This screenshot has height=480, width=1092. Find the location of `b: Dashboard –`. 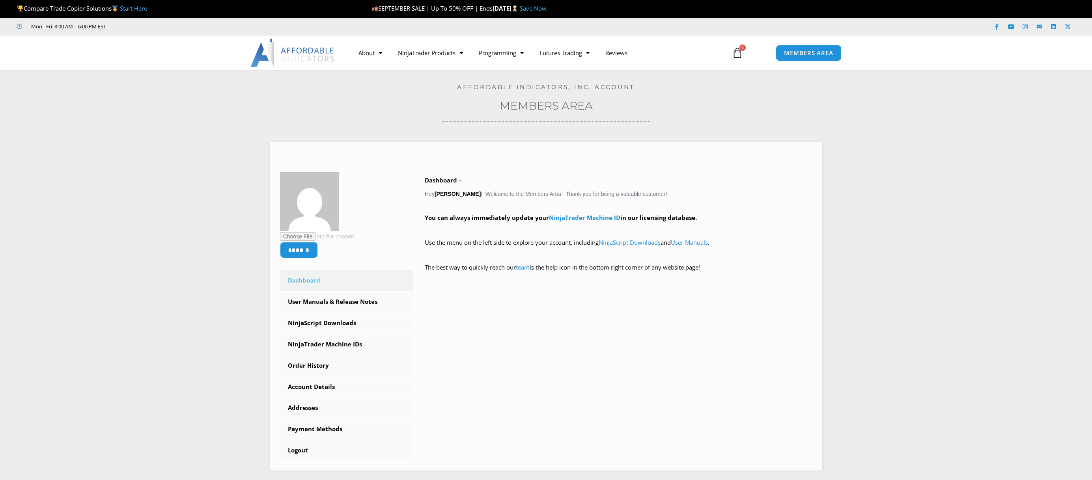

b: Dashboard – is located at coordinates (443, 180).